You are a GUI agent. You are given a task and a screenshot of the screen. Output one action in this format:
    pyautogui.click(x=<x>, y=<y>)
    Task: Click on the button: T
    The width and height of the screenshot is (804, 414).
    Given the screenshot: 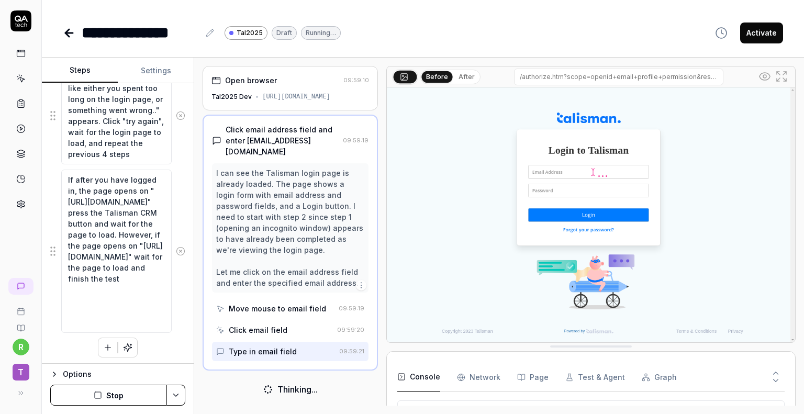 What is the action you would take?
    pyautogui.click(x=20, y=369)
    